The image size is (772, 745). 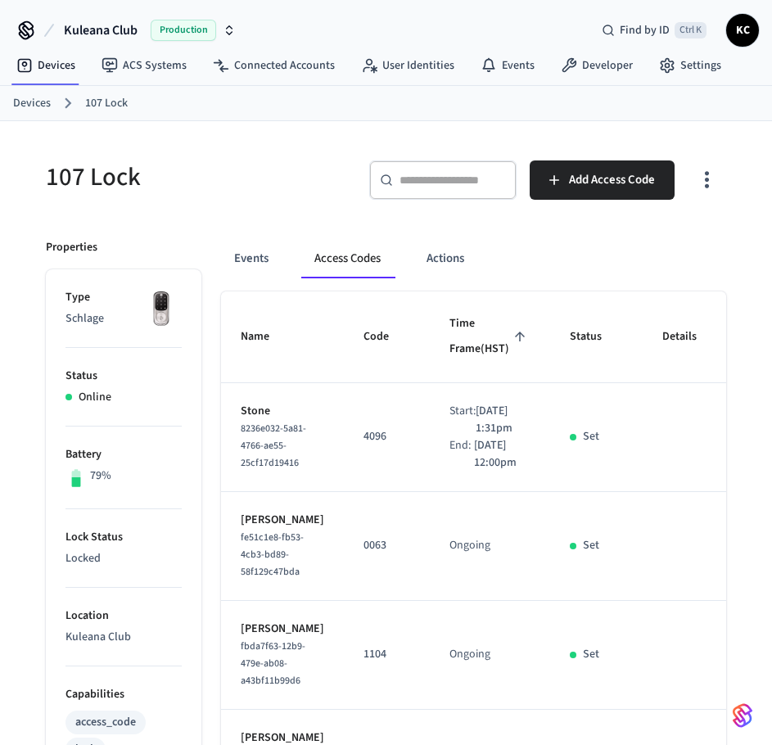 What do you see at coordinates (596, 336) in the screenshot?
I see `span: Status` at bounding box center [596, 336].